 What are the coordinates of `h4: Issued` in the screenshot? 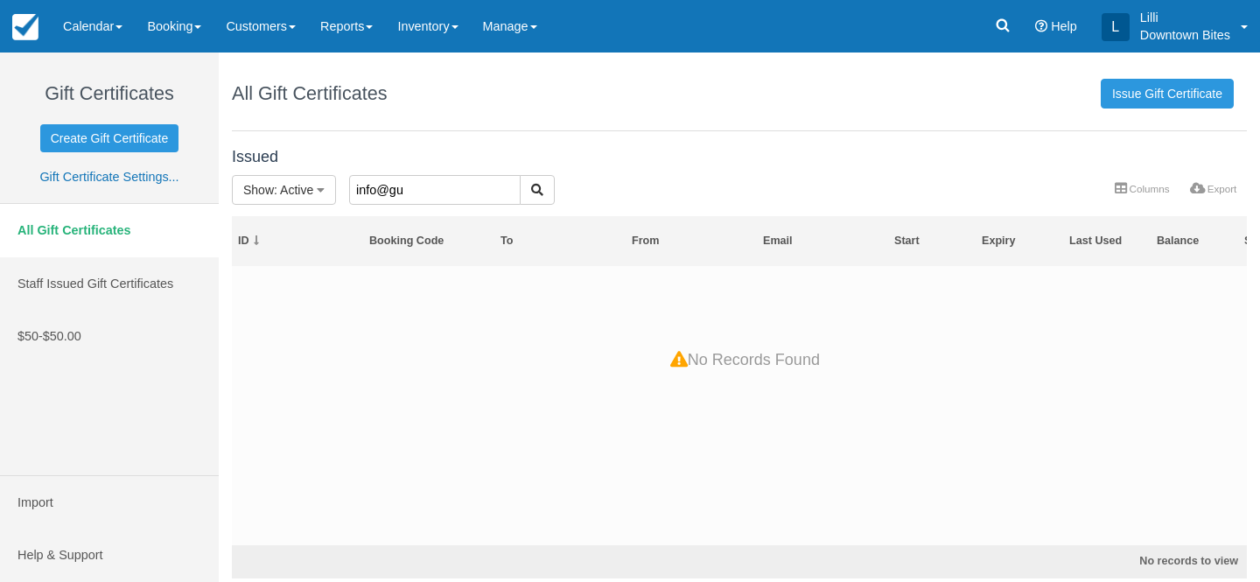 It's located at (739, 158).